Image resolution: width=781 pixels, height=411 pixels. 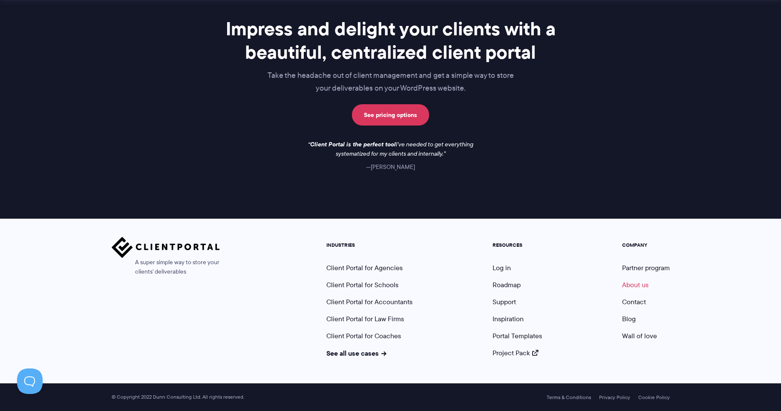 I want to click on span: A super simple way to store your clients' deliverables, so click(x=166, y=267).